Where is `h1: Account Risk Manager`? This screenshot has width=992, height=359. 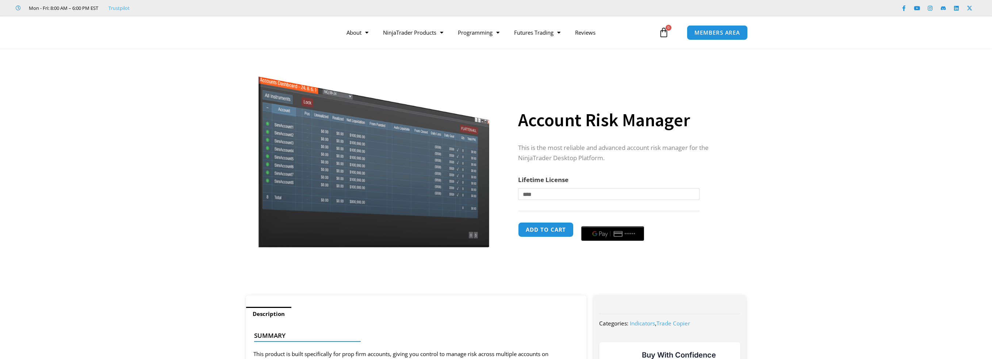 h1: Account Risk Manager is located at coordinates (625, 120).